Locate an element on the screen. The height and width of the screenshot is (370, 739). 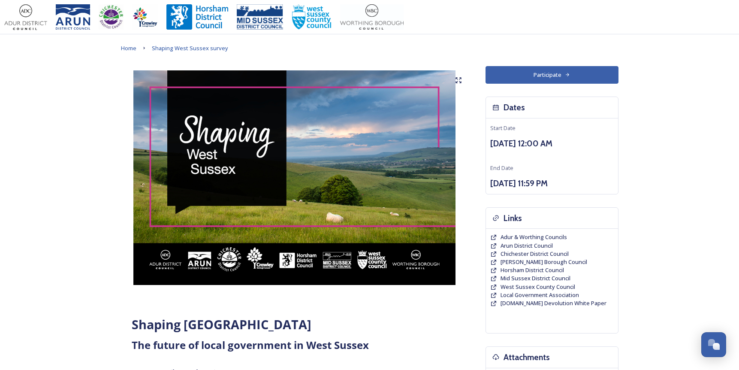
img: CDC%20Logo%20-%20you%20may%20have%20a%20better%20version.jpg is located at coordinates (111, 17).